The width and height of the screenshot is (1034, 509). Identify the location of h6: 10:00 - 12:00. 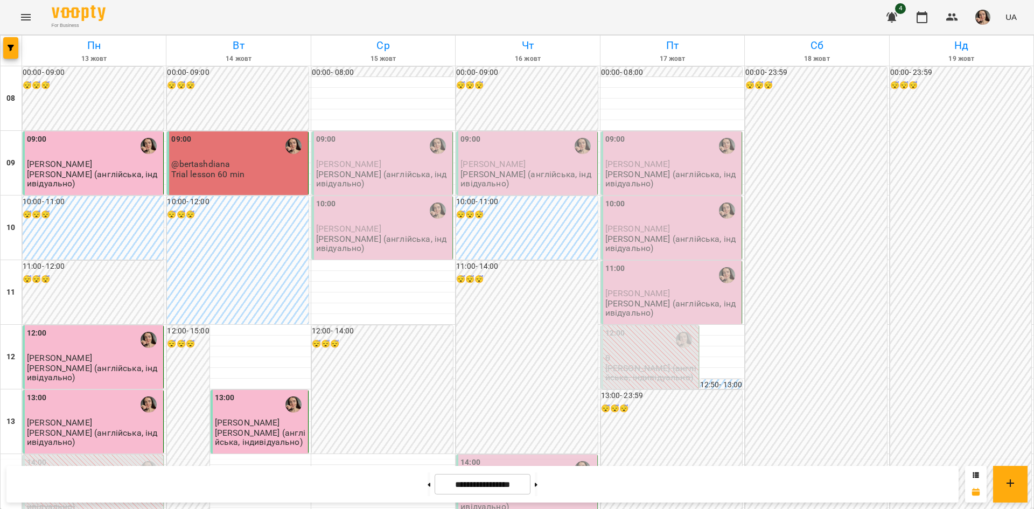
(237, 202).